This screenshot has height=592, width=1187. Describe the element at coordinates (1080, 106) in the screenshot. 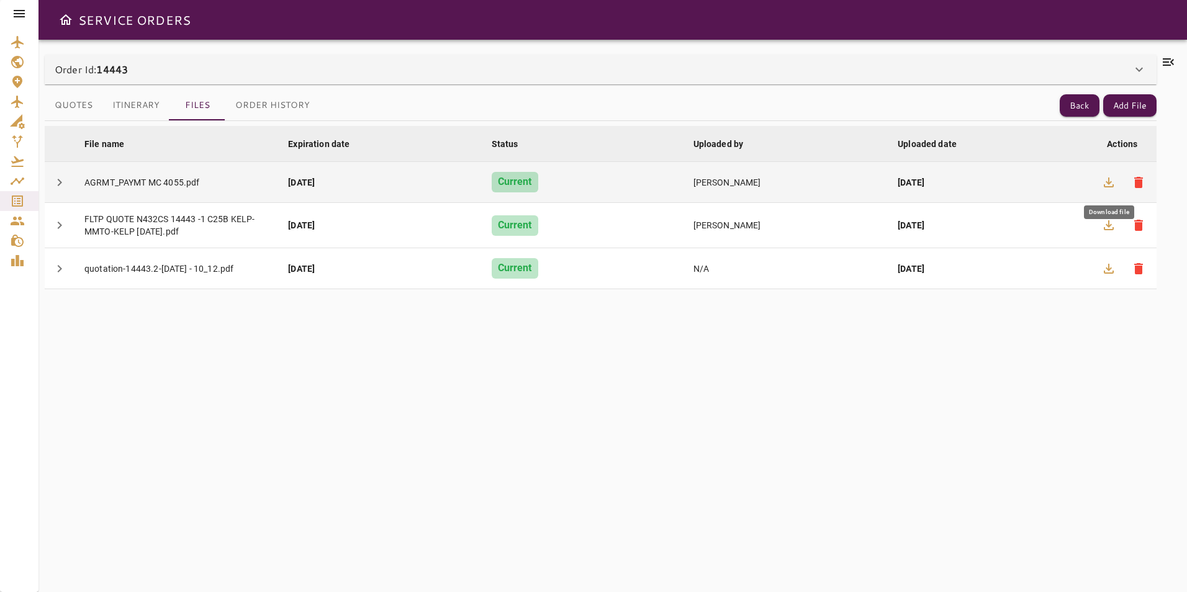

I see `button: Back` at that location.